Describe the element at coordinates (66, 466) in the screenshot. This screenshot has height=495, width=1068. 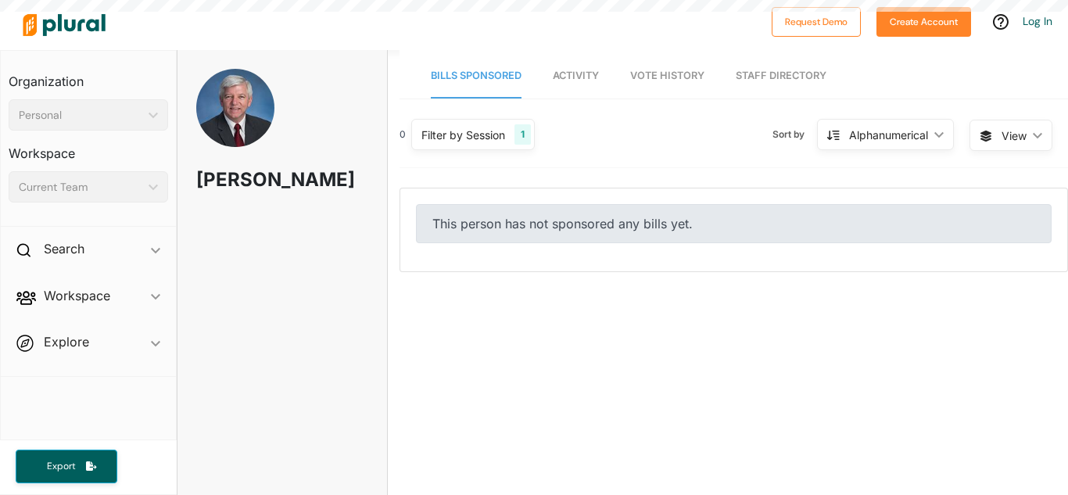
I see `button: Export` at that location.